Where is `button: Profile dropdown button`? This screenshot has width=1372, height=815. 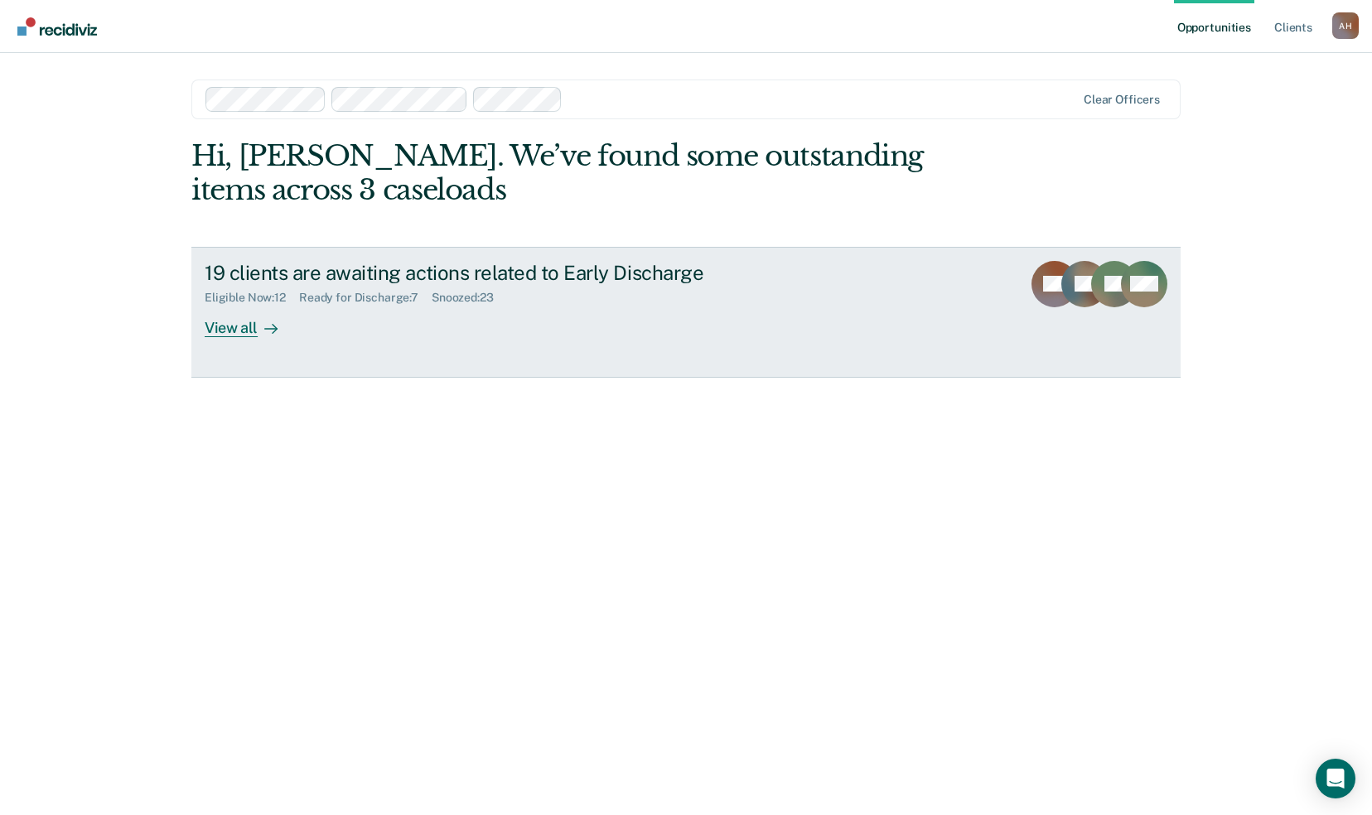 button: Profile dropdown button is located at coordinates (1345, 26).